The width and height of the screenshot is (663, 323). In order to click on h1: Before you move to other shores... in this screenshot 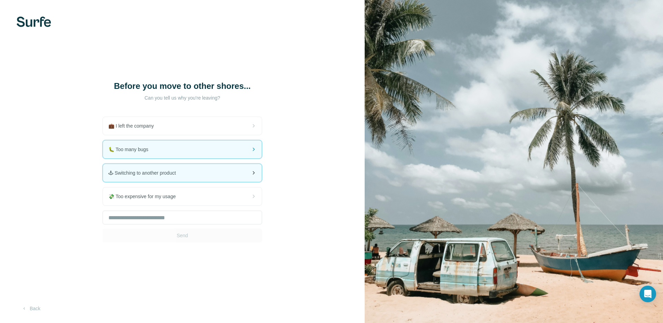, I will do `click(182, 86)`.